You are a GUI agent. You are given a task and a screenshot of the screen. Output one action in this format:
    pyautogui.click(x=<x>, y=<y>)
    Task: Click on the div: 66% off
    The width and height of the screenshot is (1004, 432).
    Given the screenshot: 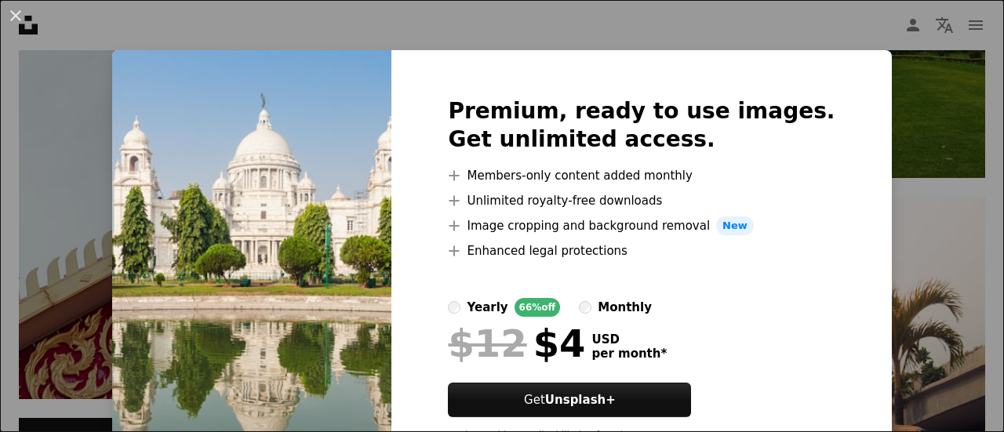 What is the action you would take?
    pyautogui.click(x=537, y=307)
    